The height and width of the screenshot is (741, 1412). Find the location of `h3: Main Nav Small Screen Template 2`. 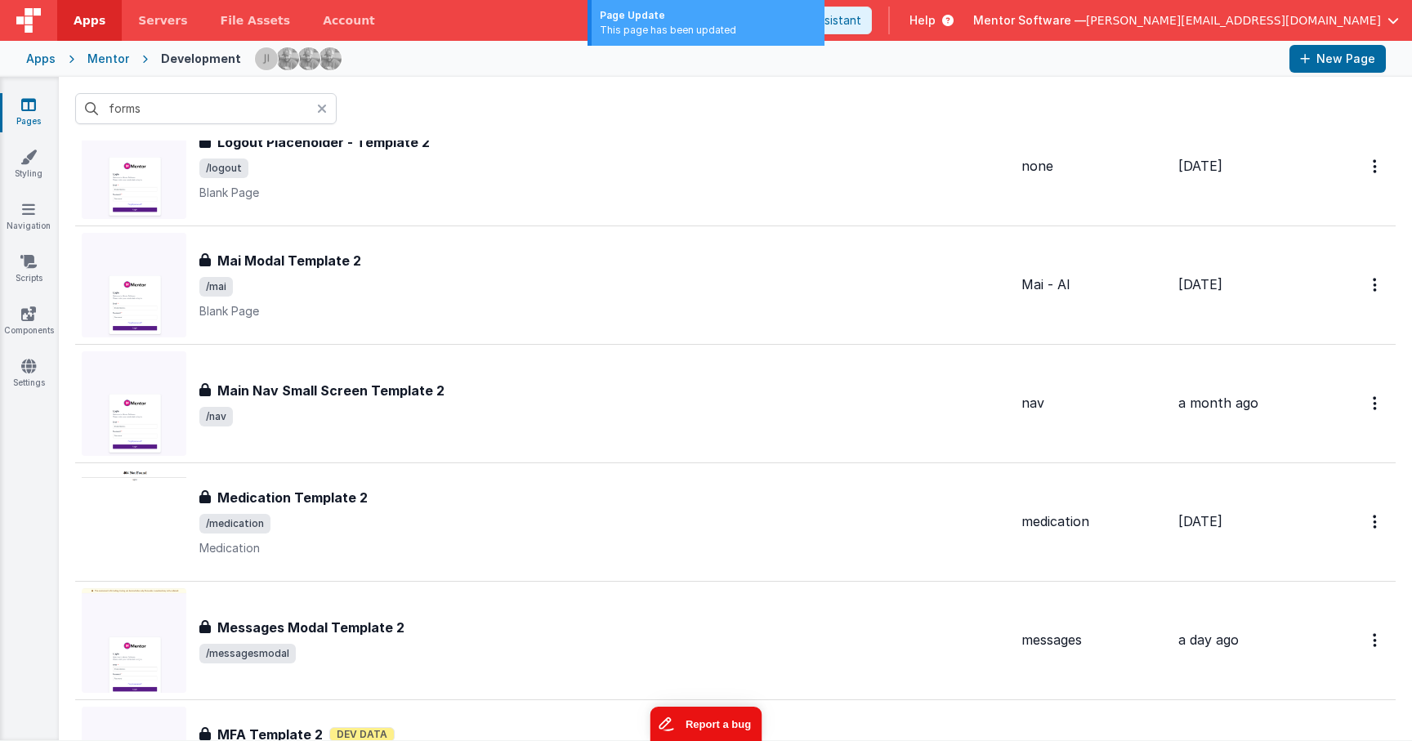

h3: Main Nav Small Screen Template 2 is located at coordinates (331, 391).